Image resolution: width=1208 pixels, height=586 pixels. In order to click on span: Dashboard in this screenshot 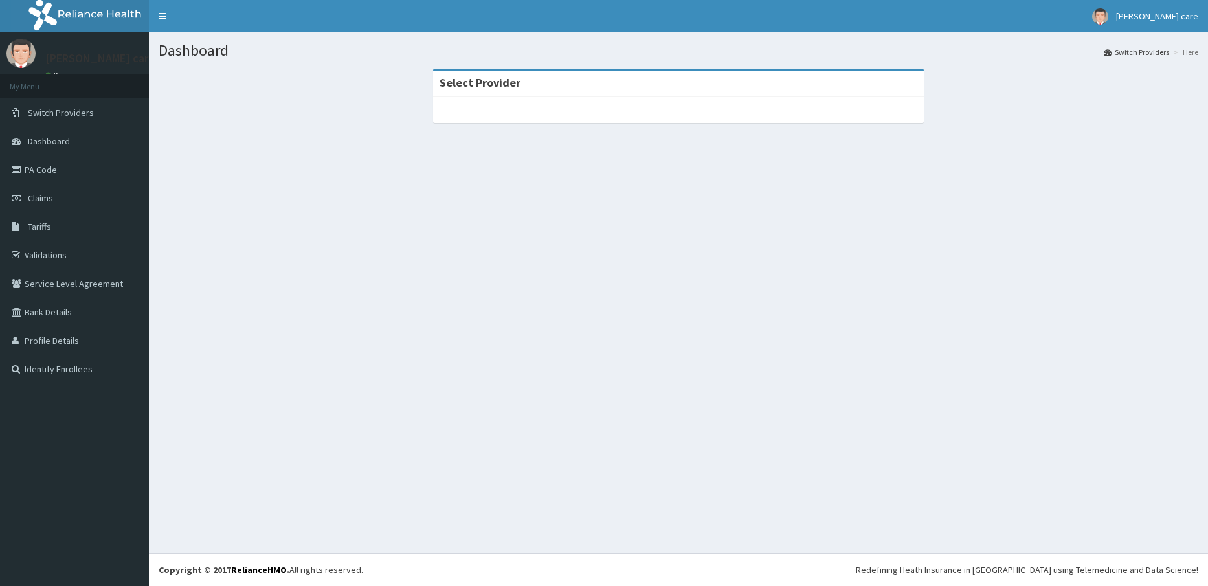, I will do `click(49, 141)`.